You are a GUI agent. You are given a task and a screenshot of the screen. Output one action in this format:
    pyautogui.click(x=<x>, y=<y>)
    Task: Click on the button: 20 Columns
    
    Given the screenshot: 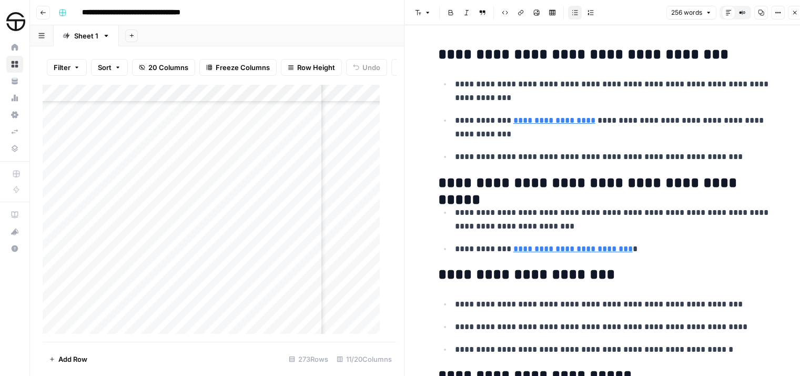 What is the action you would take?
    pyautogui.click(x=164, y=67)
    